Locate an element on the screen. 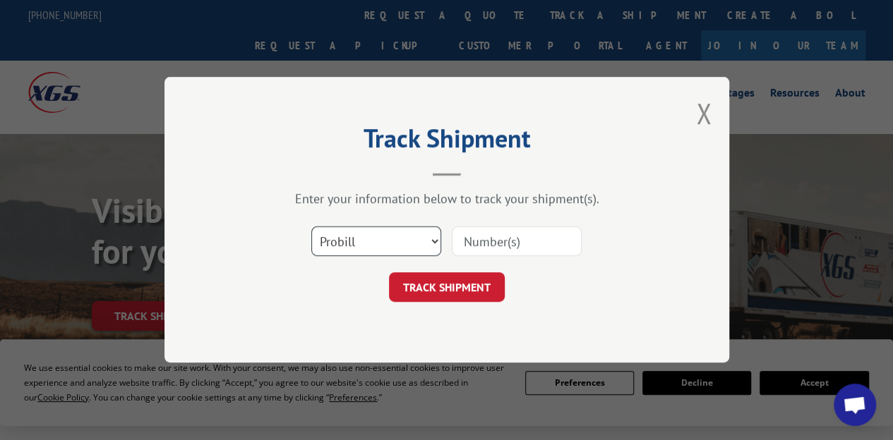  div: Enter your information below to track your shipment(s). is located at coordinates (447, 199).